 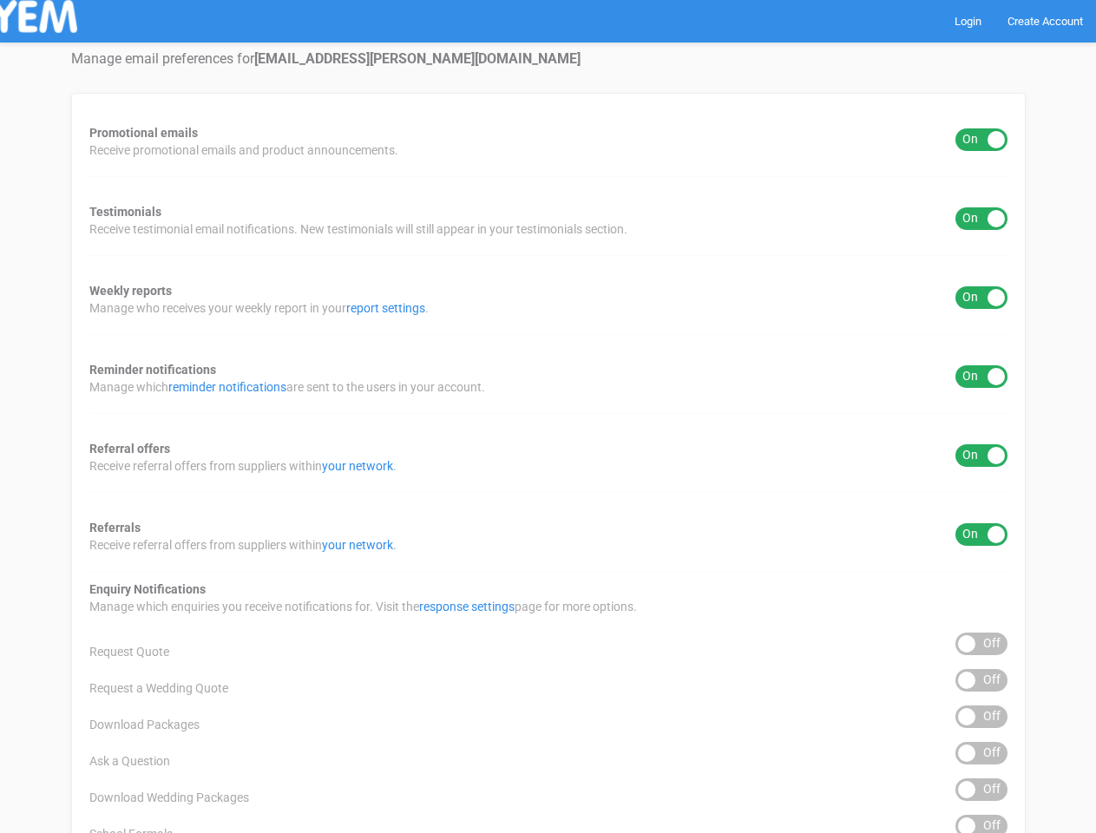 What do you see at coordinates (129, 652) in the screenshot?
I see `span: Request Quote` at bounding box center [129, 652].